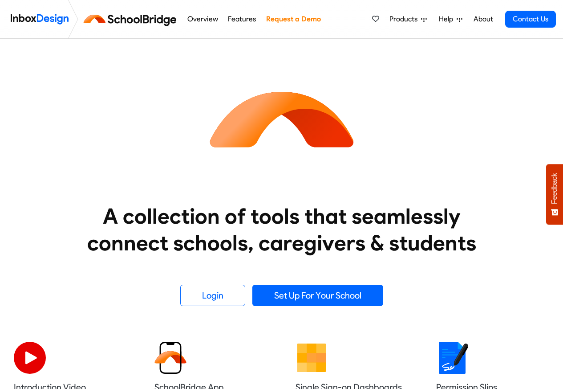 The width and height of the screenshot is (563, 389). What do you see at coordinates (555, 188) in the screenshot?
I see `span: Feedback` at bounding box center [555, 188].